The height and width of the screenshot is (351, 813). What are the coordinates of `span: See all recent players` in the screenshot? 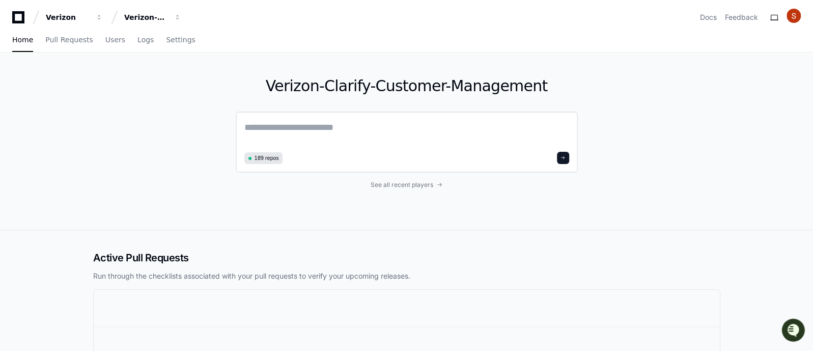 It's located at (402, 185).